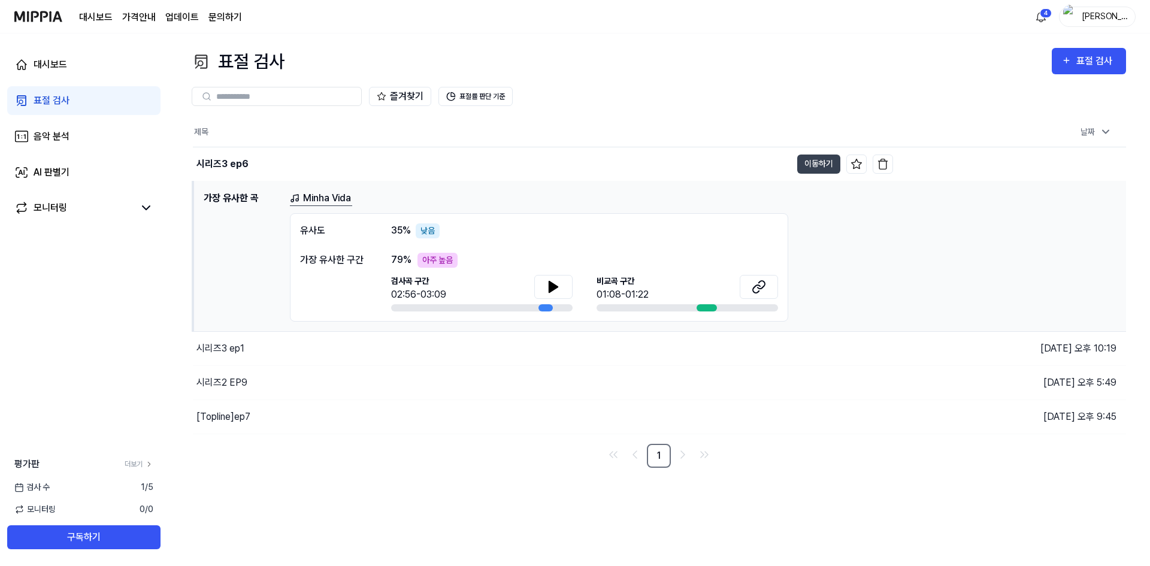  I want to click on div: 02:56-03:09, so click(419, 295).